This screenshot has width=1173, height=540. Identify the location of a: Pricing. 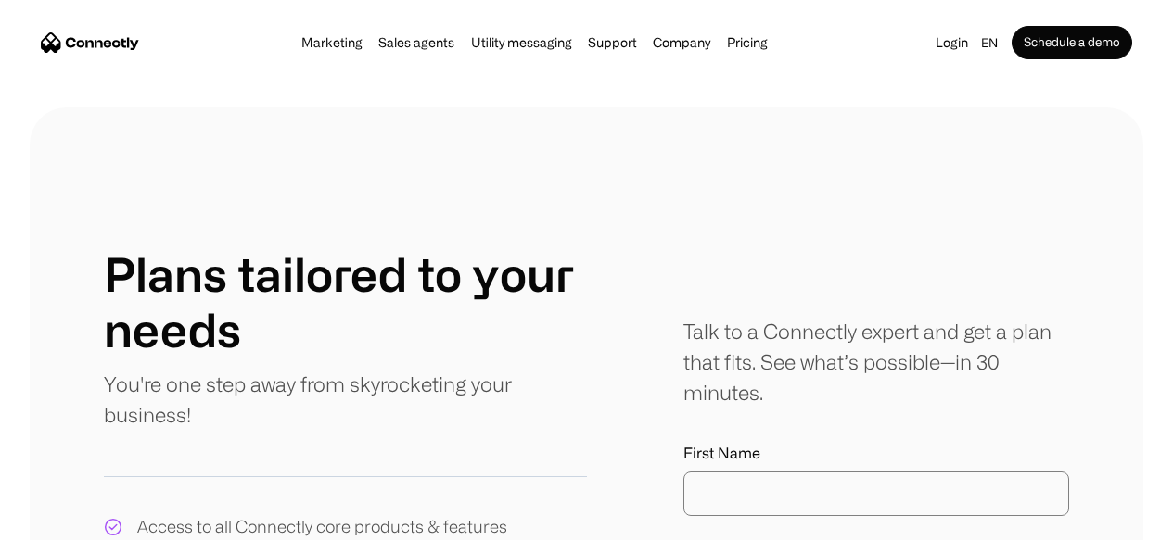
(747, 43).